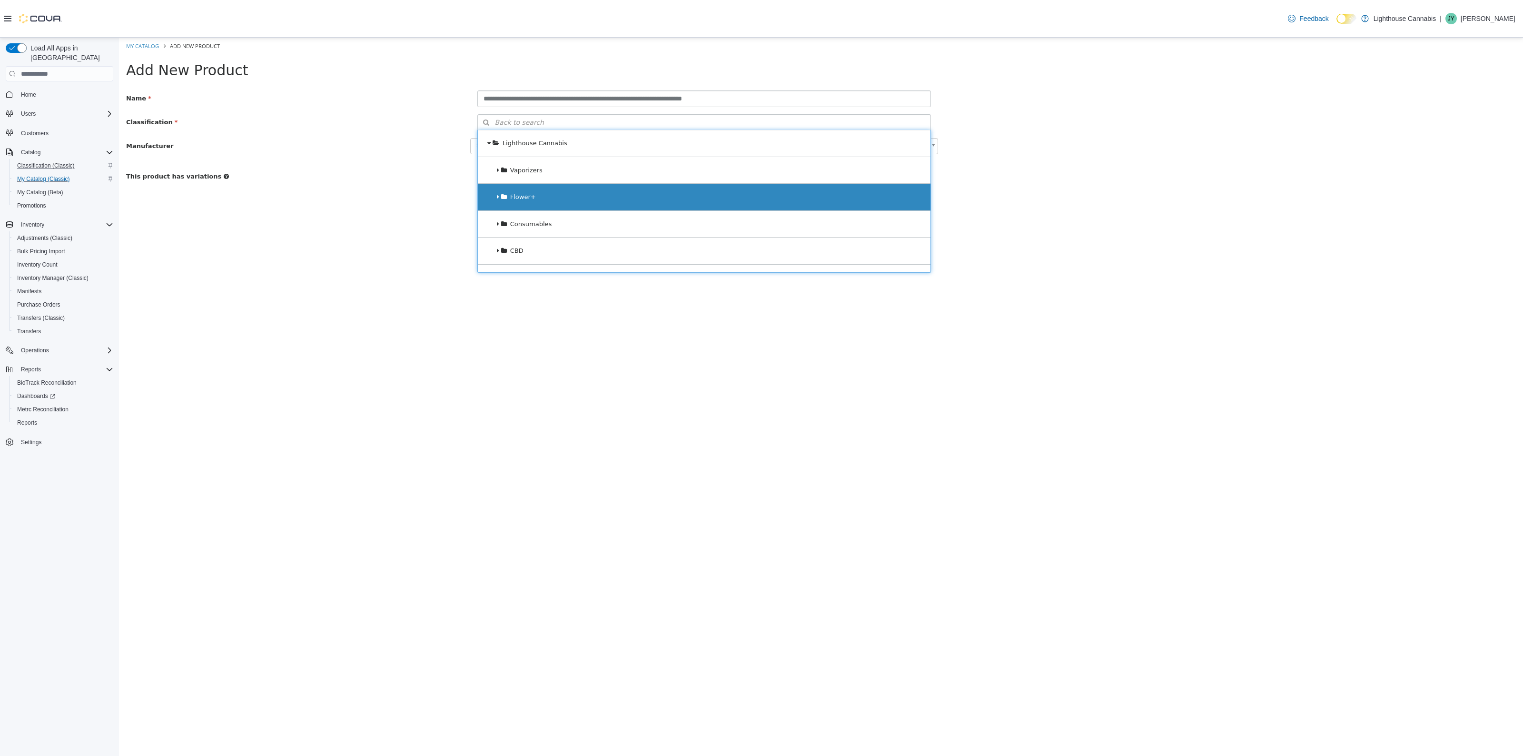  Describe the element at coordinates (63, 278) in the screenshot. I see `button: Inventory Manager (Classic)` at that location.